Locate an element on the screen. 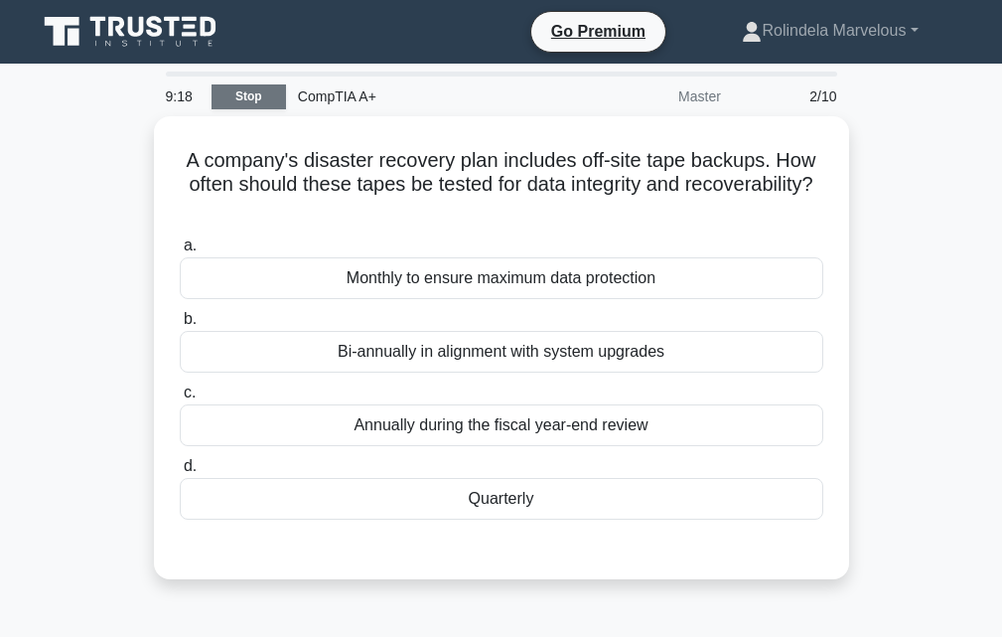 This screenshot has width=1002, height=637. div: CompTIA A+ is located at coordinates (422, 96).